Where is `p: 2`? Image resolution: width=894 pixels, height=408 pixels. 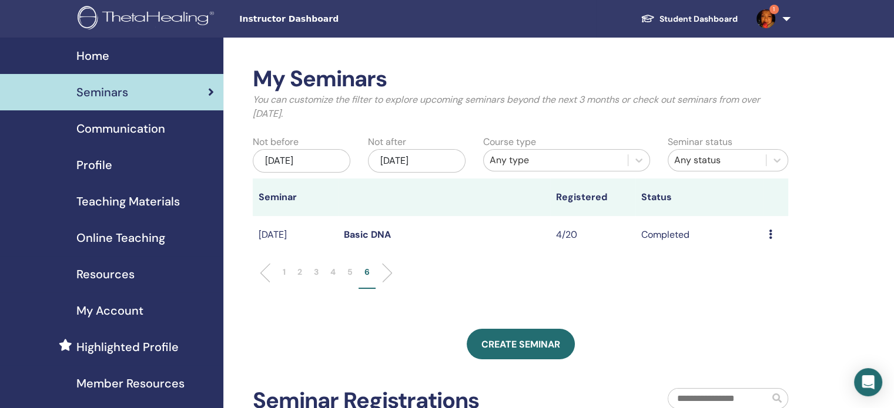 p: 2 is located at coordinates (300, 272).